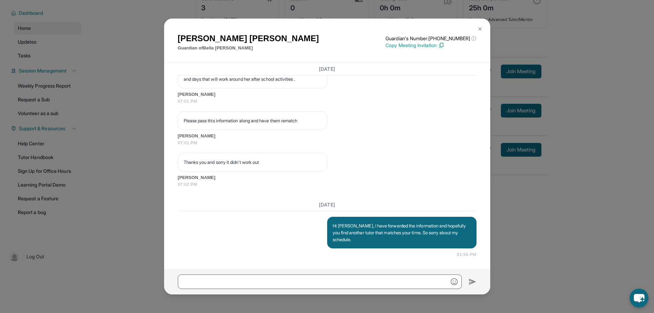 The width and height of the screenshot is (654, 313). What do you see at coordinates (473, 282) in the screenshot?
I see `img: Send icon` at bounding box center [473, 282].